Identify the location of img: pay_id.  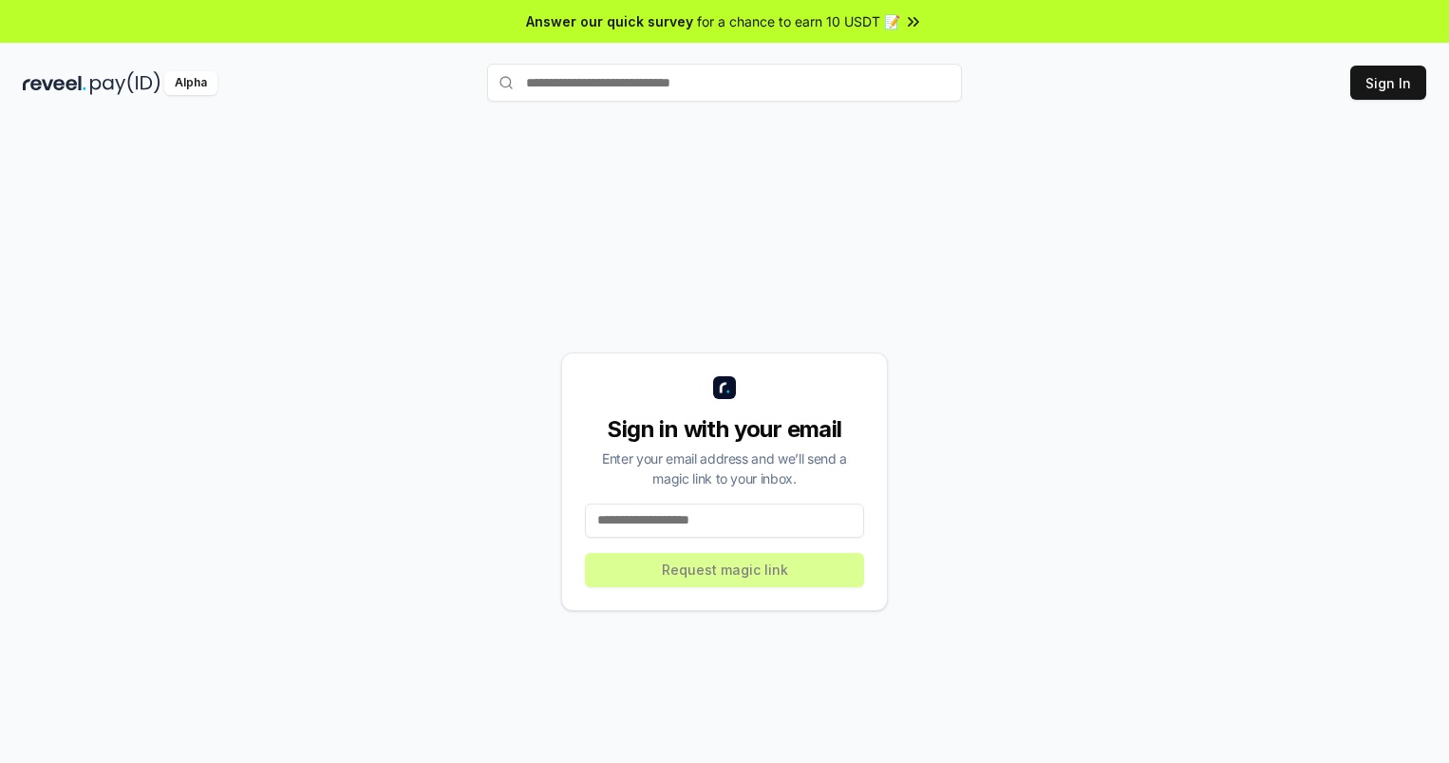
(125, 83).